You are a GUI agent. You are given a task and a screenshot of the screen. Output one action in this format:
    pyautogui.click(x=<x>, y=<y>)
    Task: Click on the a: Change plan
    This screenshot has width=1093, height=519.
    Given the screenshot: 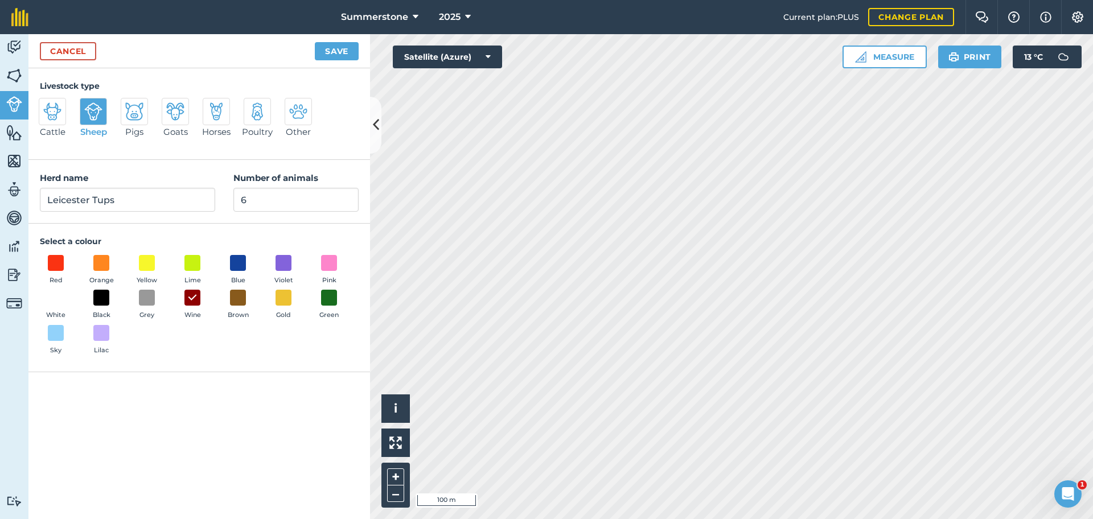 What is the action you would take?
    pyautogui.click(x=911, y=17)
    